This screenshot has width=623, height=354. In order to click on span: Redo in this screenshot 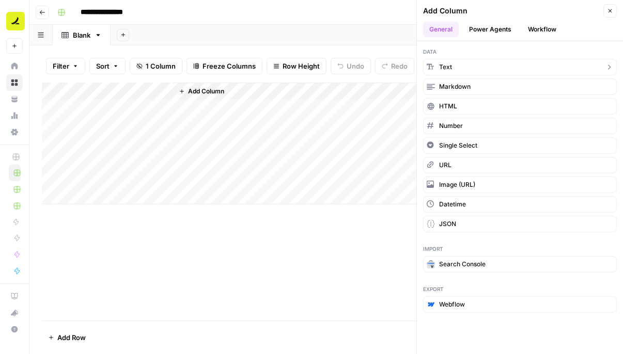, I will do `click(399, 66)`.